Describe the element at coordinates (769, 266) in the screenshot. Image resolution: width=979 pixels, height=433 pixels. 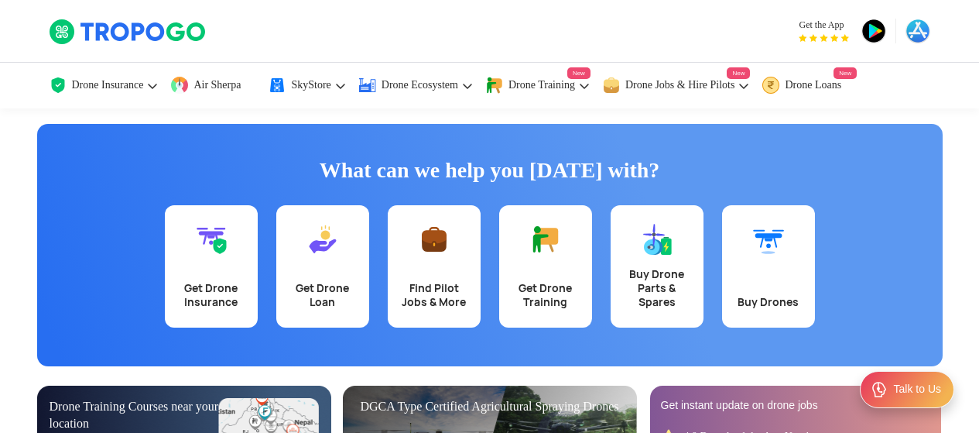
I see `a: Buy Drones` at that location.